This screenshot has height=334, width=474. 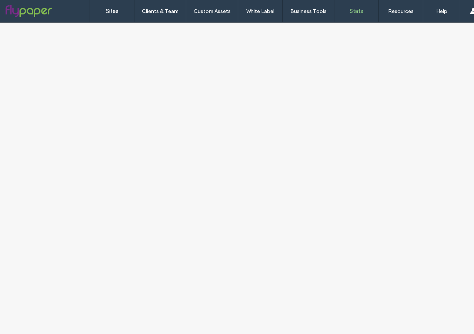 What do you see at coordinates (261, 11) in the screenshot?
I see `label: White Label` at bounding box center [261, 11].